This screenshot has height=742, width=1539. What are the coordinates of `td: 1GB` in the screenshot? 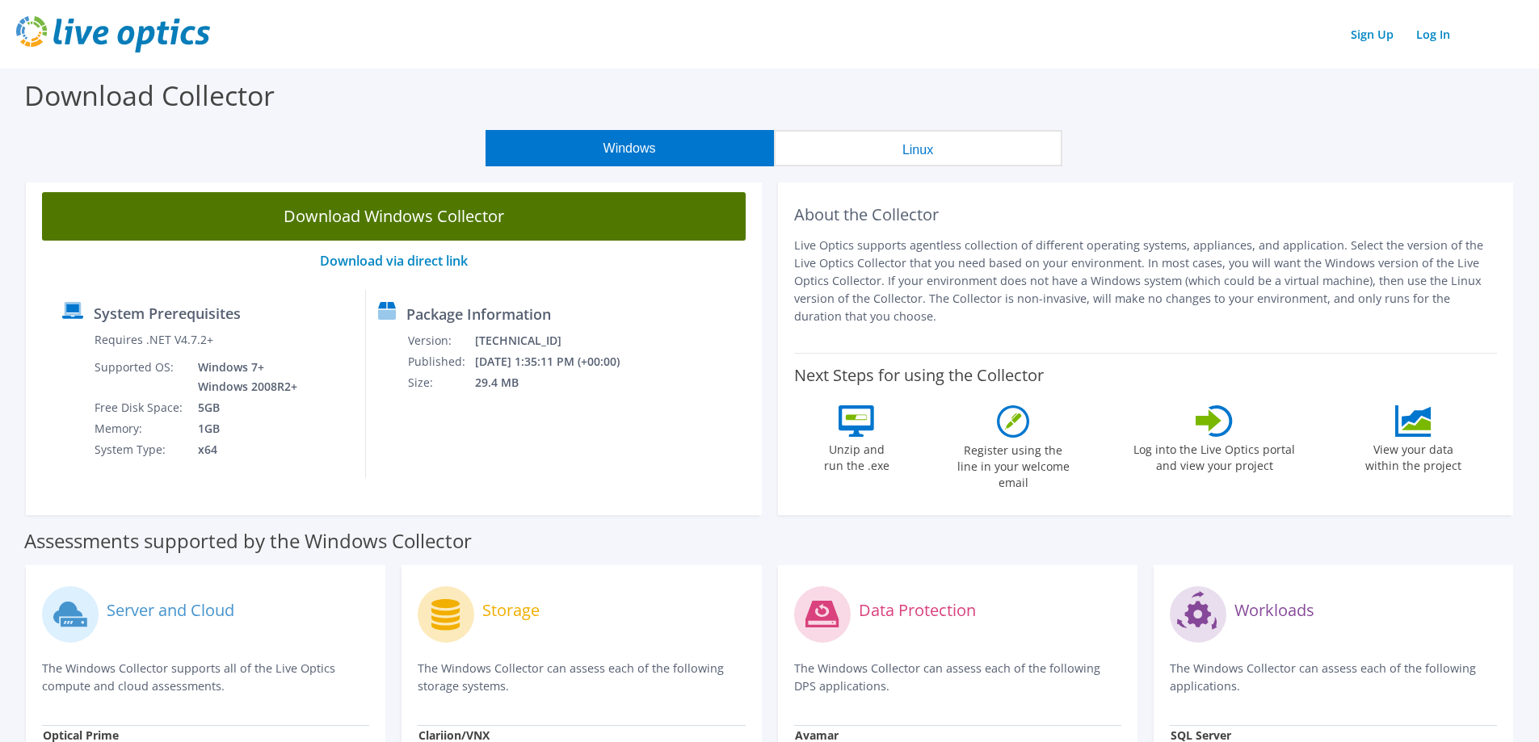 It's located at (243, 429).